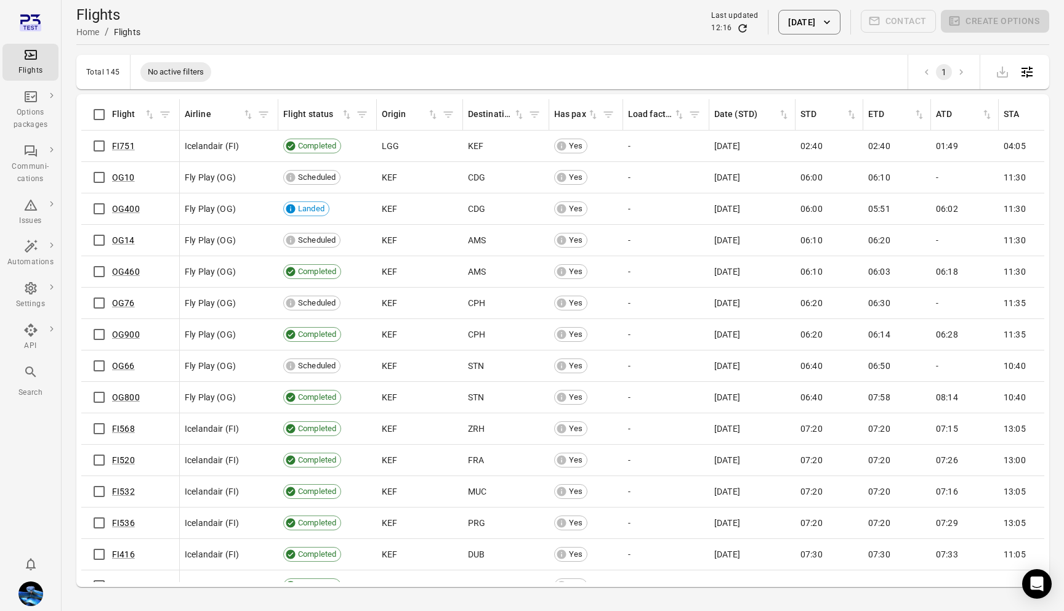  I want to click on button: Filter by load factor, so click(694, 115).